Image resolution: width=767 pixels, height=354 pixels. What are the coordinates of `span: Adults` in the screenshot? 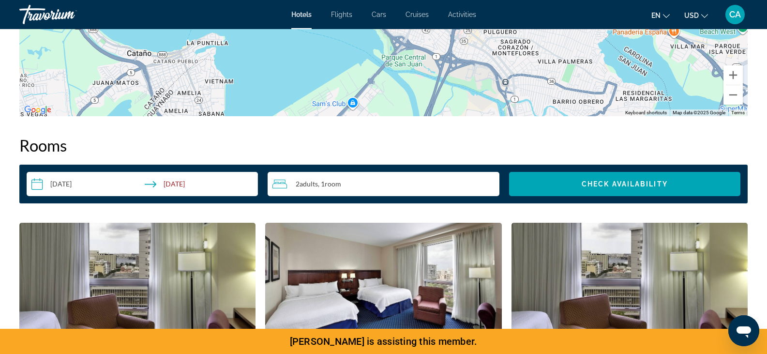 It's located at (309, 183).